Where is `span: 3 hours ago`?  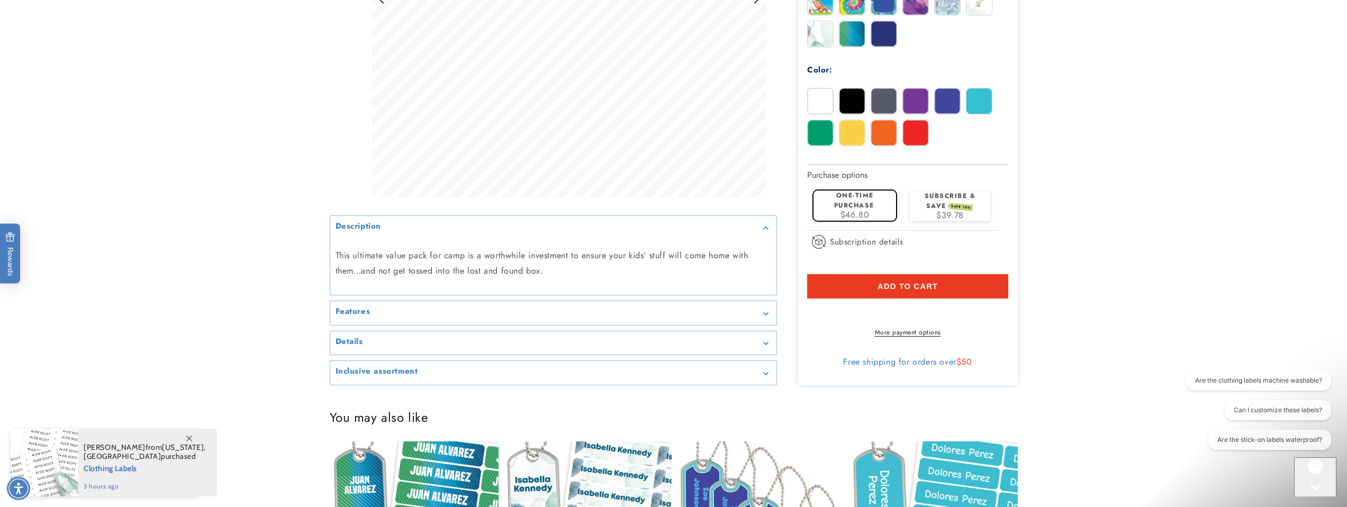 span: 3 hours ago is located at coordinates (144, 486).